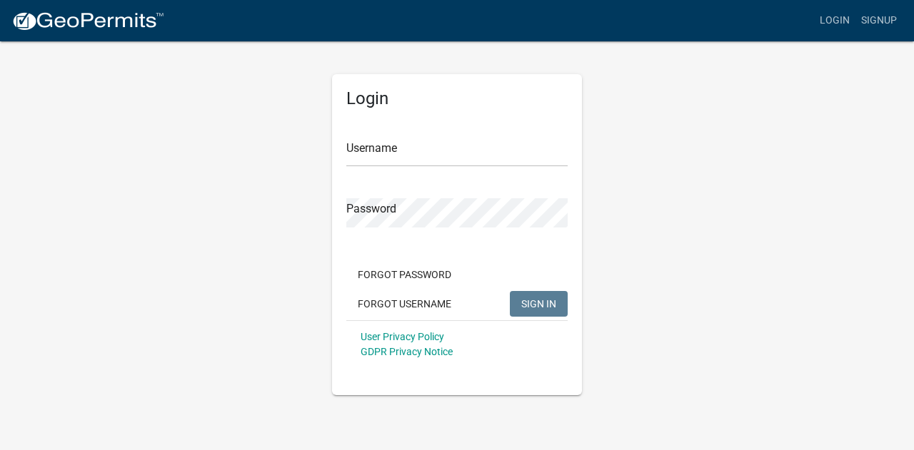  Describe the element at coordinates (879, 21) in the screenshot. I see `a: Signup` at that location.